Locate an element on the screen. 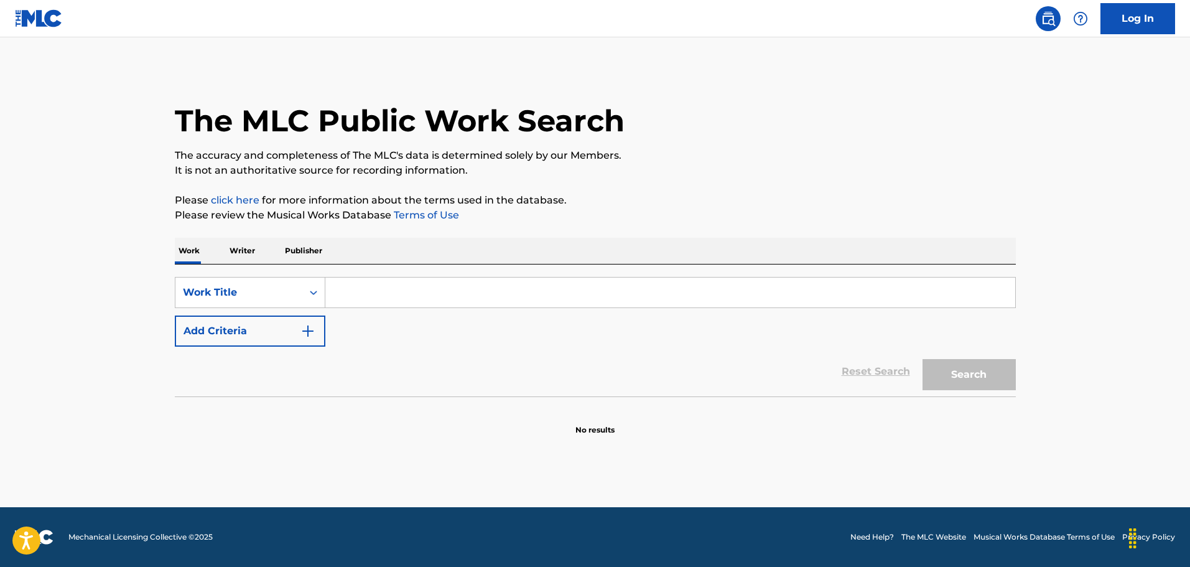 Image resolution: width=1190 pixels, height=567 pixels. a: Public Search is located at coordinates (1048, 19).